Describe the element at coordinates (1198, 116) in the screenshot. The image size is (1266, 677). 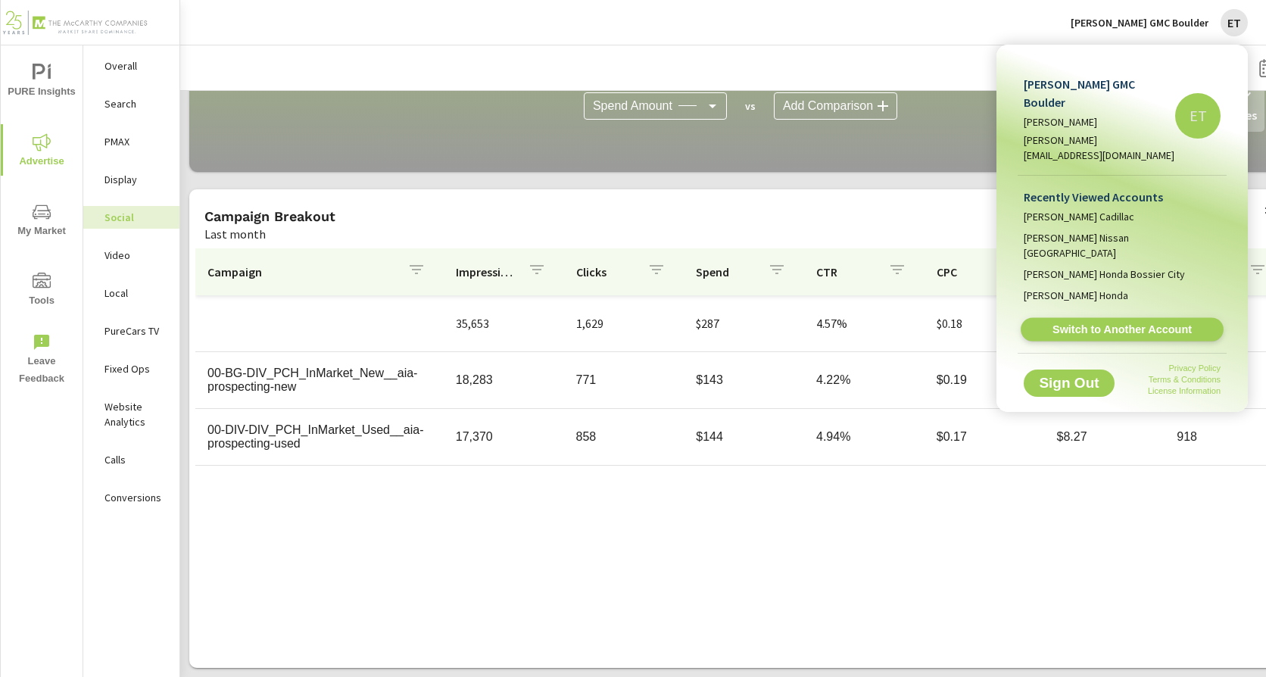
I see `div: ET` at that location.